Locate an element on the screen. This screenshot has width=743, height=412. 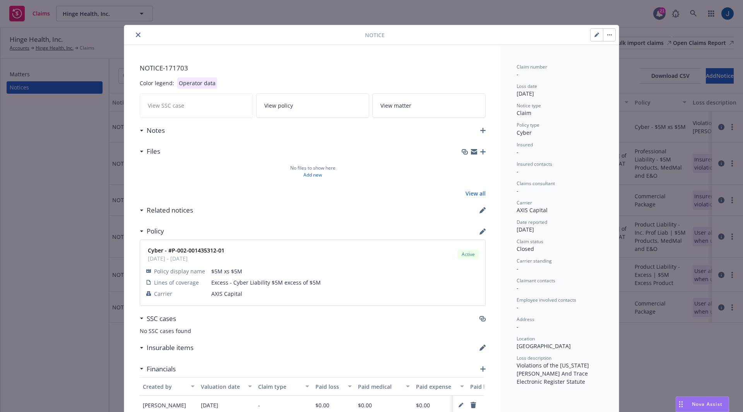
button: Paid loss is located at coordinates (334, 386).